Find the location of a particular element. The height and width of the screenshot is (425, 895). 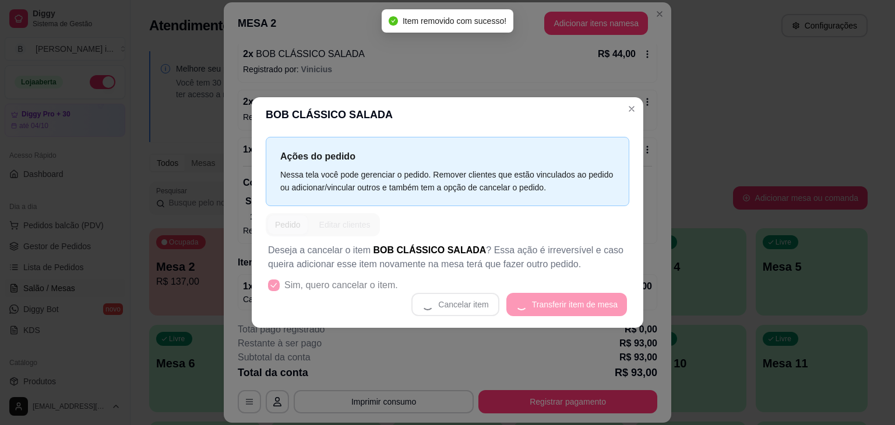

span: check-circle is located at coordinates (393, 21).